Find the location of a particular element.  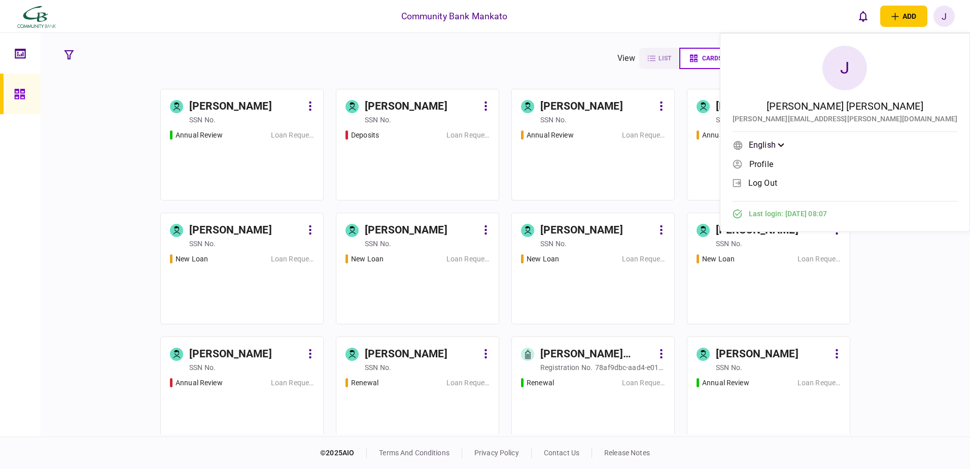

div: Deposits is located at coordinates (365, 135).